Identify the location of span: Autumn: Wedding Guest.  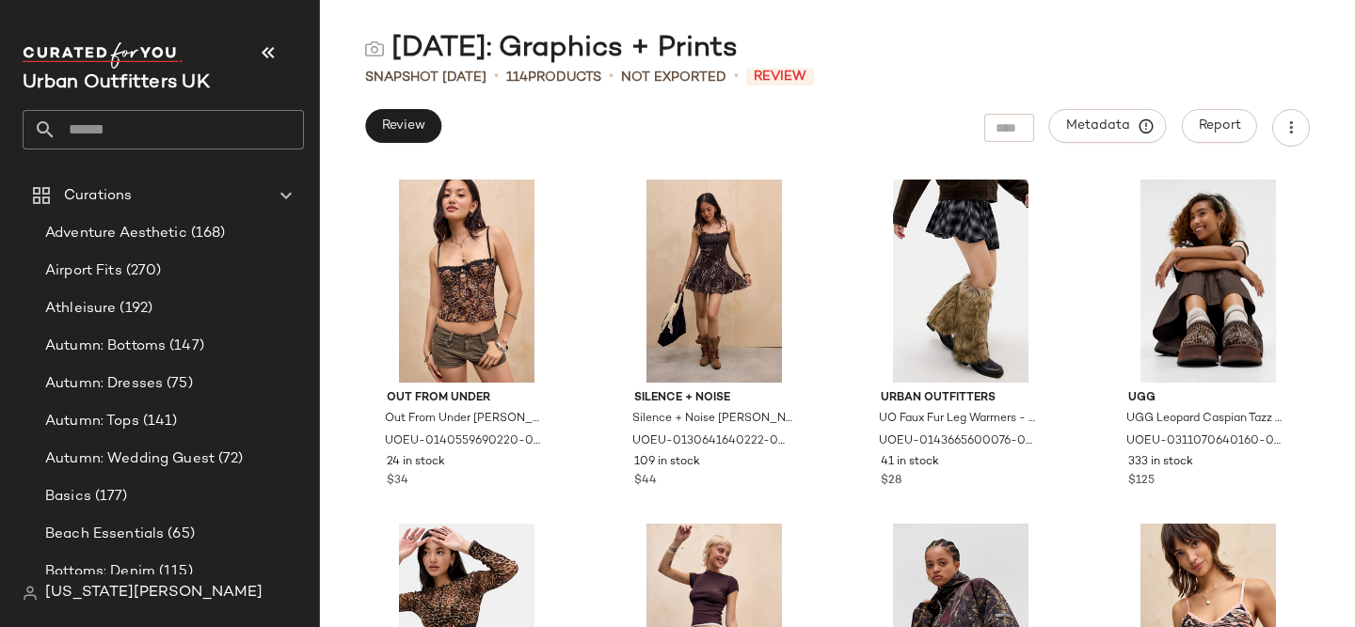
(130, 459).